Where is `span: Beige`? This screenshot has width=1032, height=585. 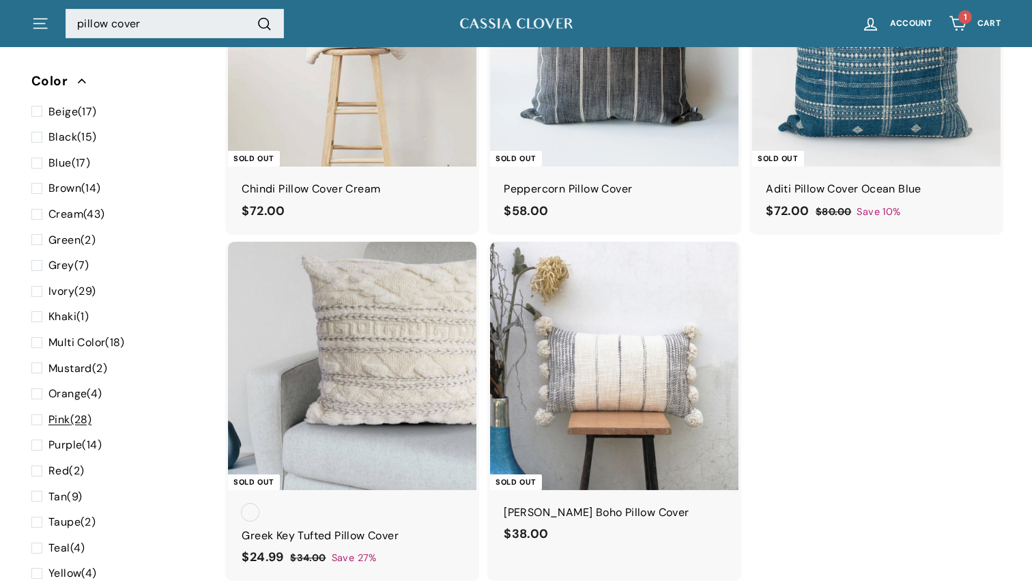 span: Beige is located at coordinates (63, 111).